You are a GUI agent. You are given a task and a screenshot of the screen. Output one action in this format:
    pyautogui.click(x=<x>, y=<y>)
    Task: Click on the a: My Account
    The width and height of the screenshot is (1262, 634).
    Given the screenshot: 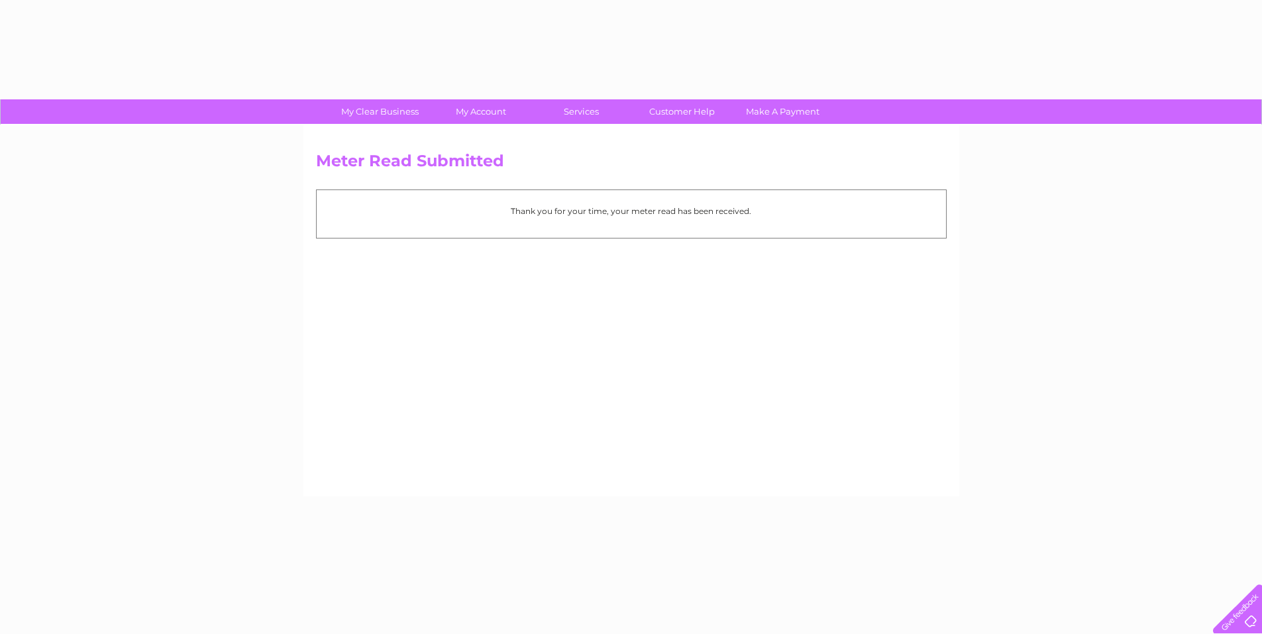 What is the action you would take?
    pyautogui.click(x=480, y=111)
    